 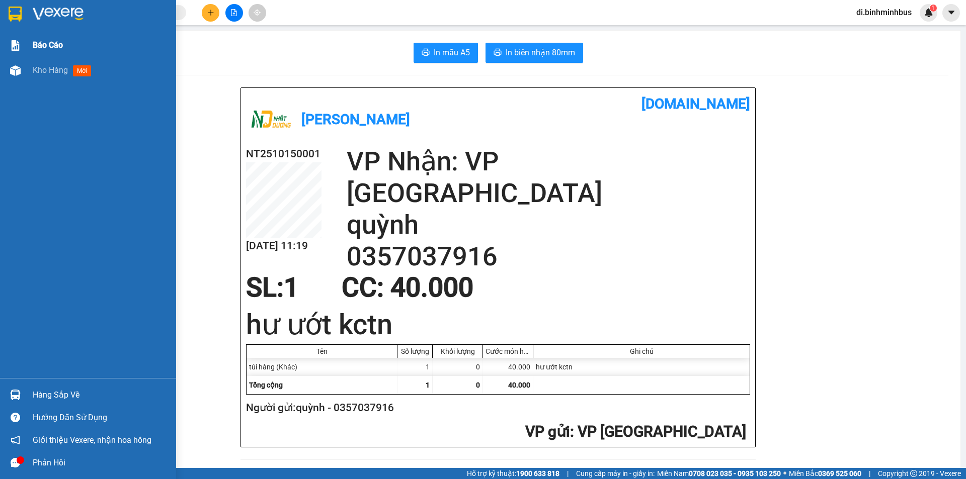 What do you see at coordinates (641, 352) in the screenshot?
I see `div: Ghi chú` at bounding box center [641, 352].